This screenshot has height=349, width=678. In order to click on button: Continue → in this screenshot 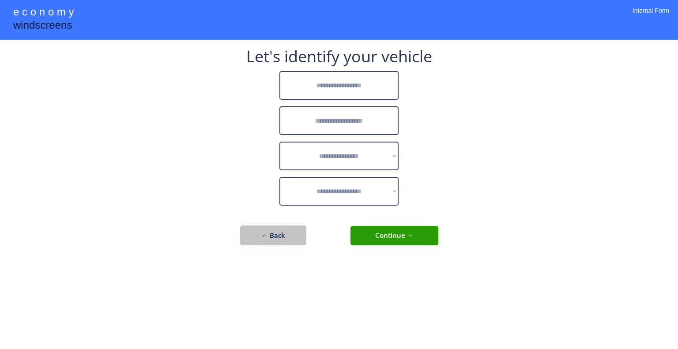, I will do `click(394, 236)`.